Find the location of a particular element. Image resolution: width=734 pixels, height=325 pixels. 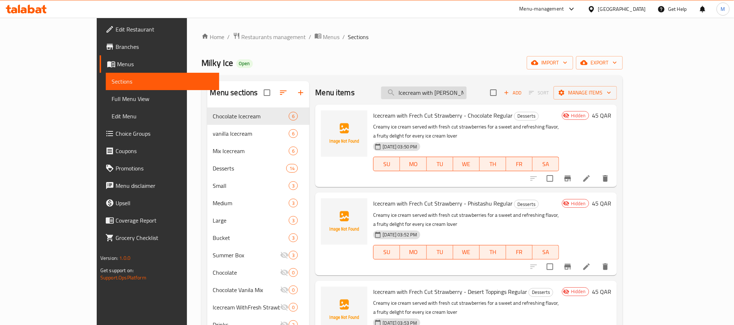

div: Medium3 is located at coordinates (258, 203).